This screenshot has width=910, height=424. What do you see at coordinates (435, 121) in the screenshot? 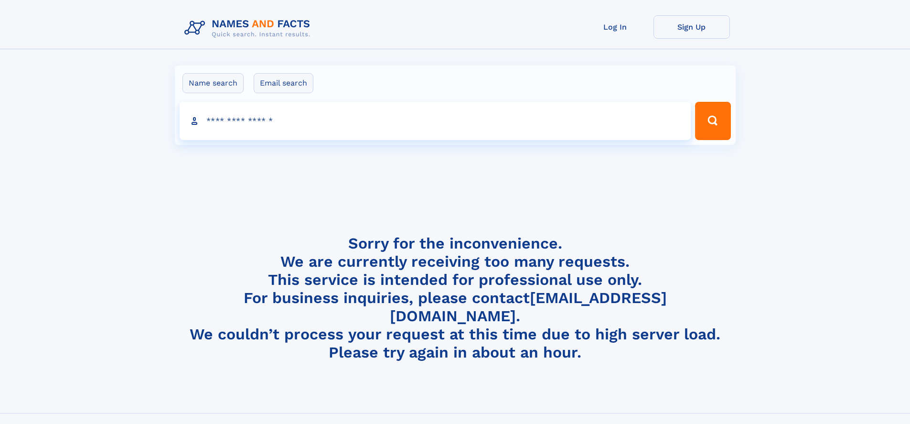
I see `input: search input` at bounding box center [435, 121].